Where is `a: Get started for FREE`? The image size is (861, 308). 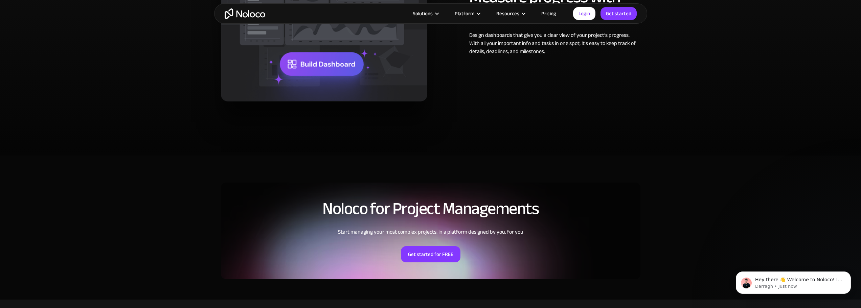 a: Get started for FREE is located at coordinates (431, 254).